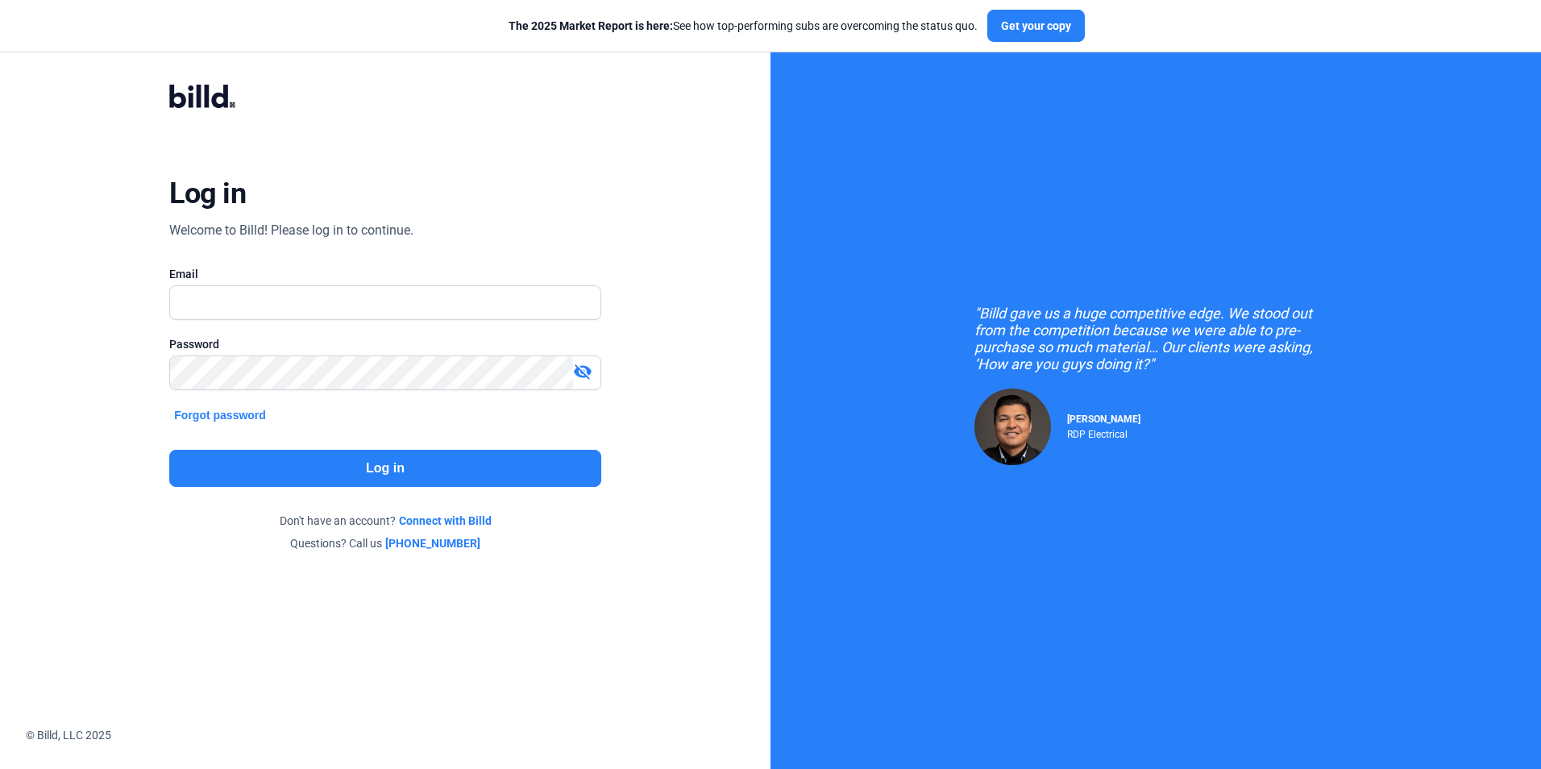 The height and width of the screenshot is (769, 1541). Describe the element at coordinates (291, 230) in the screenshot. I see `div: Welcome to Billd! Please log in to continue.` at that location.